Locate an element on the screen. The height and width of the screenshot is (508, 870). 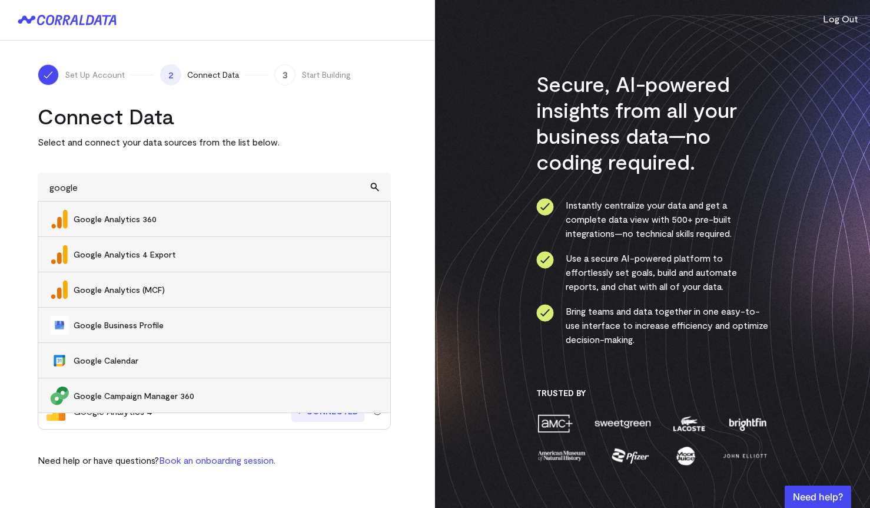
span: 2 is located at coordinates (171, 75).